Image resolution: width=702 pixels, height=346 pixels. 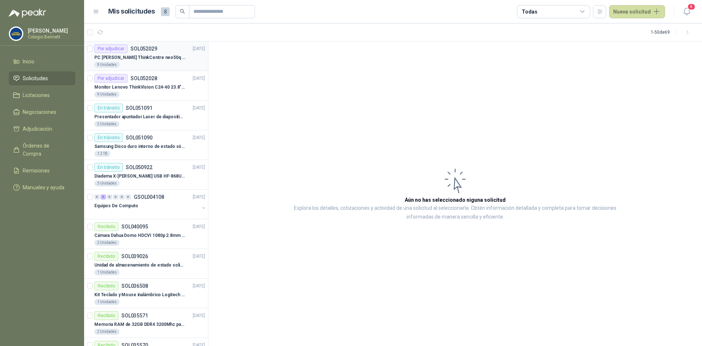 What do you see at coordinates (107, 183) in the screenshot?
I see `div: 3 Unidades` at bounding box center [107, 183].